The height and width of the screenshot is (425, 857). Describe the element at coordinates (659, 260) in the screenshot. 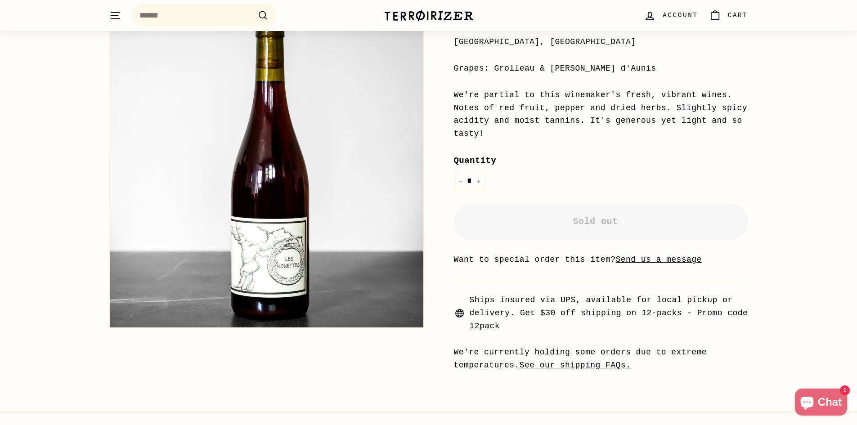

I see `u: Send us a message` at that location.